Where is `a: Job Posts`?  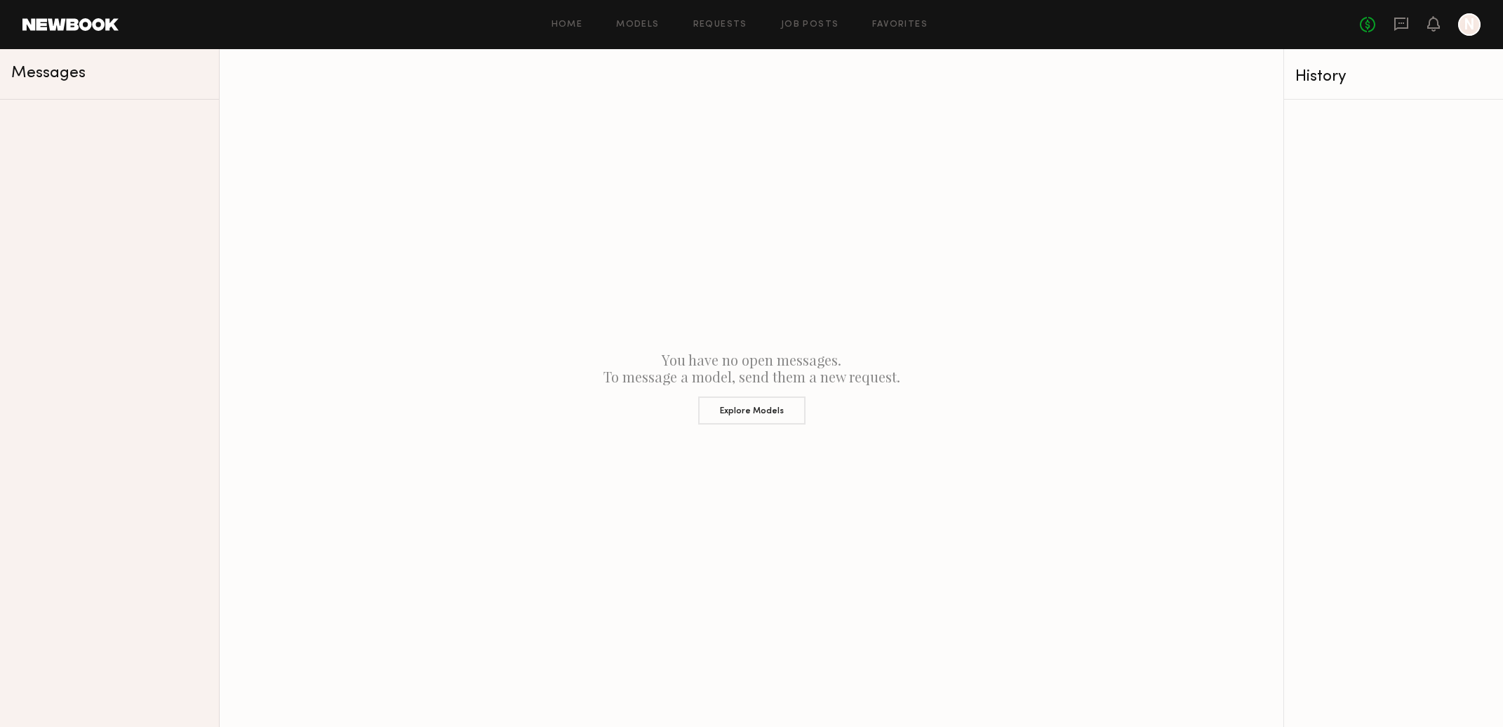
a: Job Posts is located at coordinates (810, 25).